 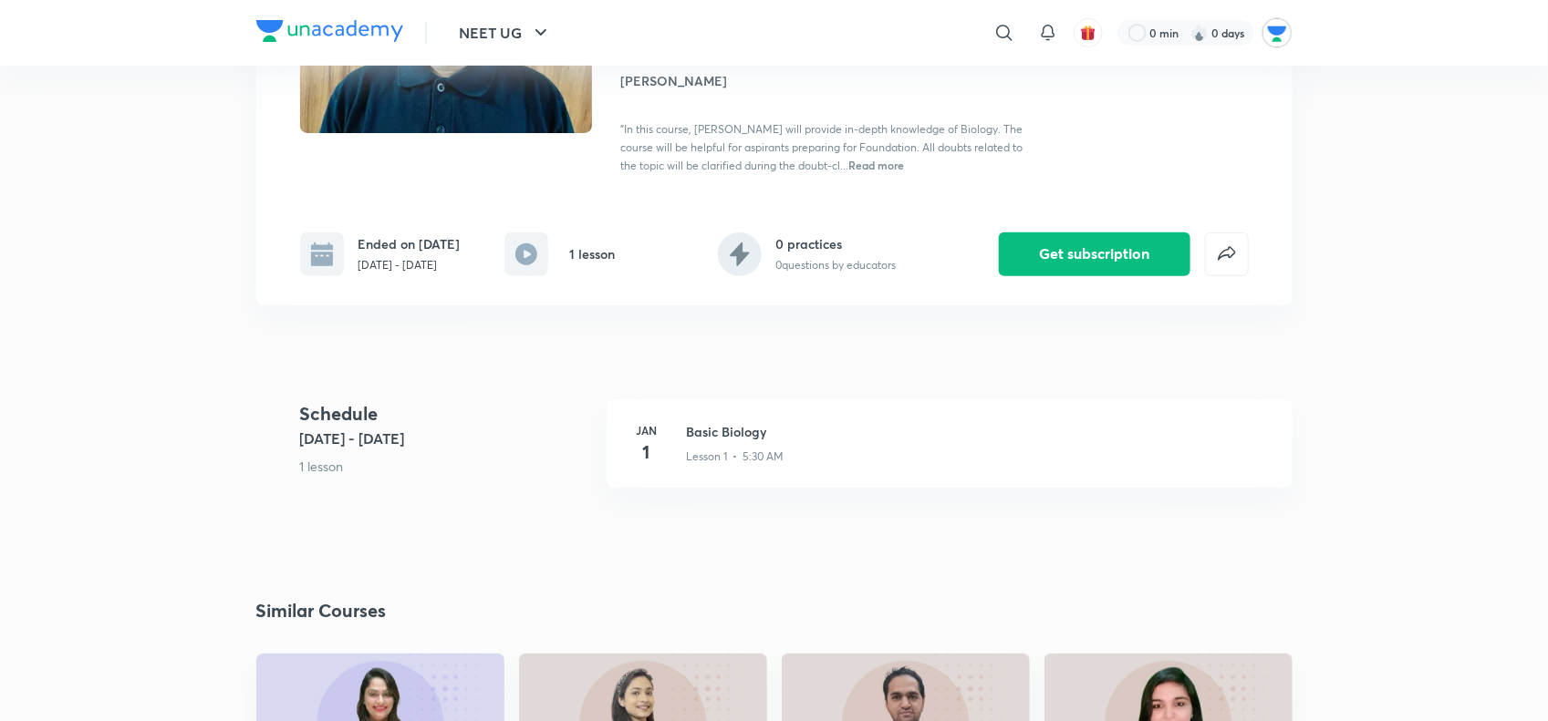 What do you see at coordinates (1094, 254) in the screenshot?
I see `button: Get subscription` at bounding box center [1094, 254].